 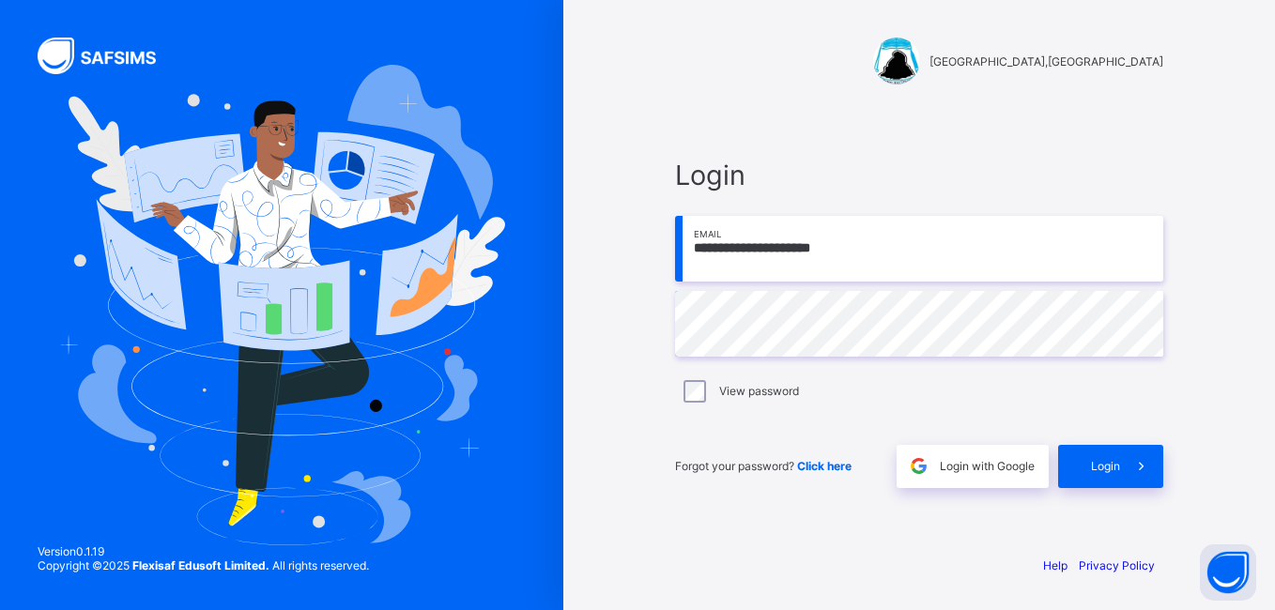 What do you see at coordinates (108, 55) in the screenshot?
I see `img: SAFSIMS Logo` at bounding box center [108, 55].